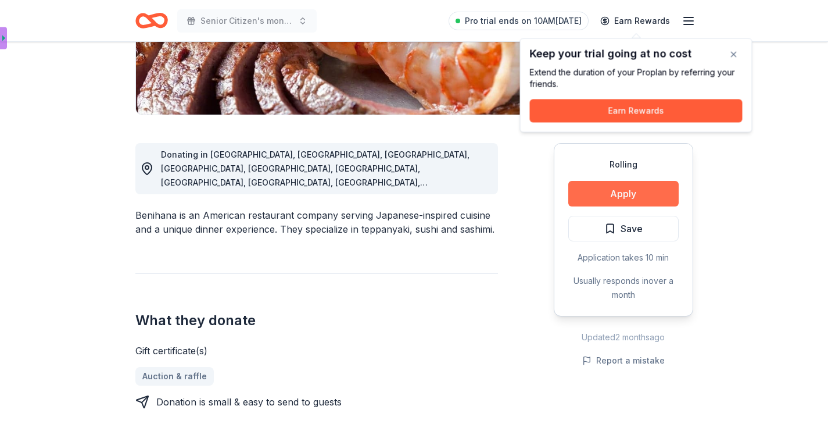  I want to click on span: Save, so click(632, 228).